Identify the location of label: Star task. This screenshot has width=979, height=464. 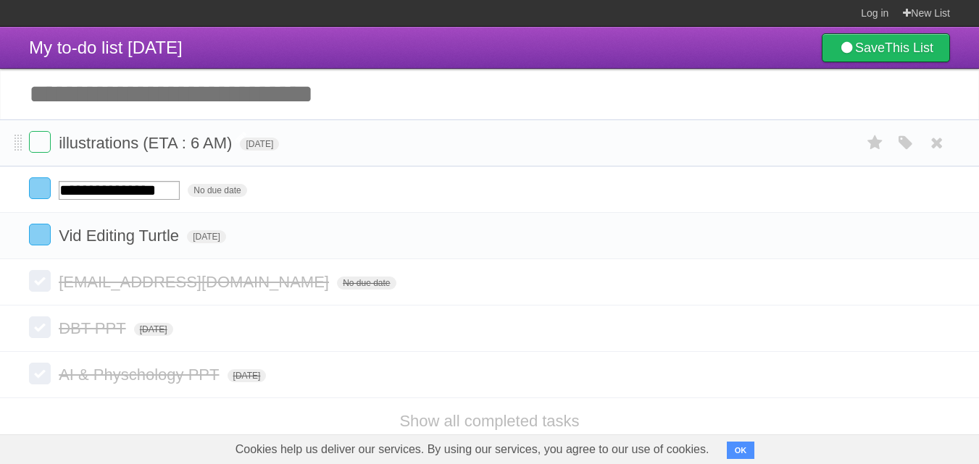
(875, 143).